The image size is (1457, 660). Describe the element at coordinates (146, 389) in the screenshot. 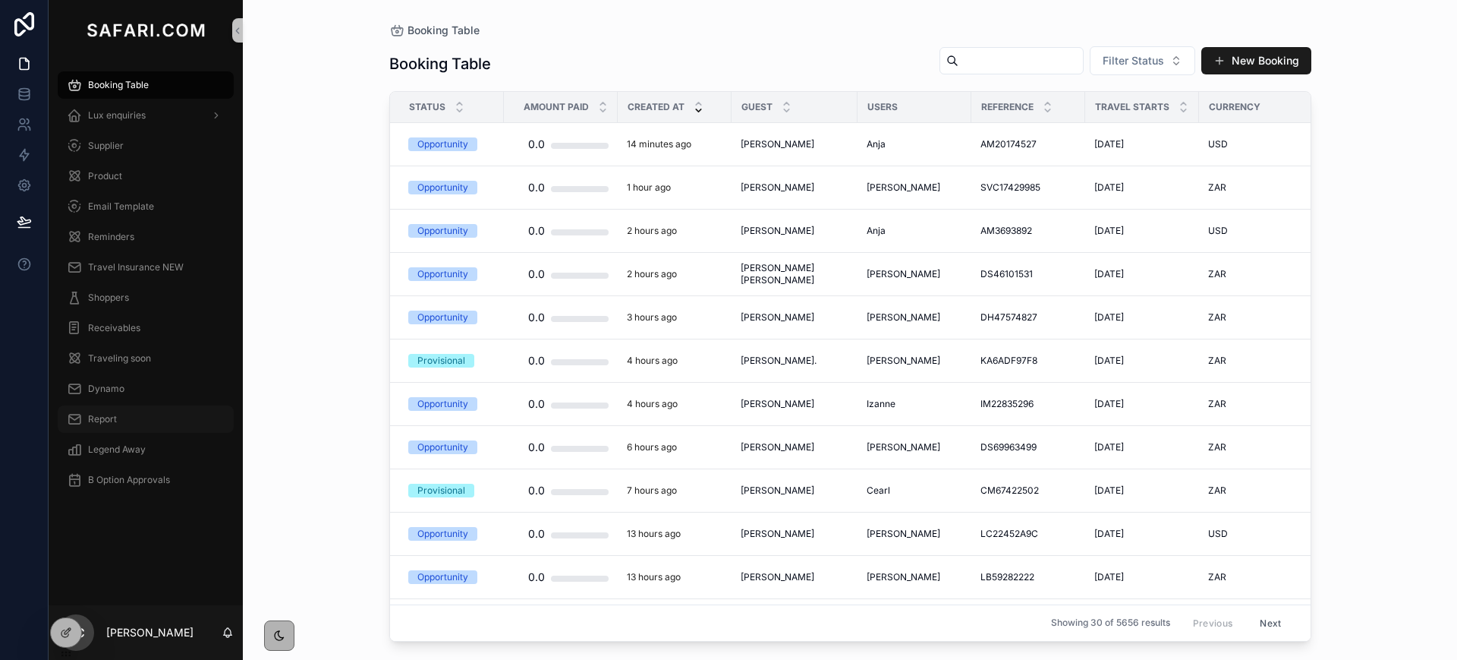

I see `a: Dynamo` at that location.